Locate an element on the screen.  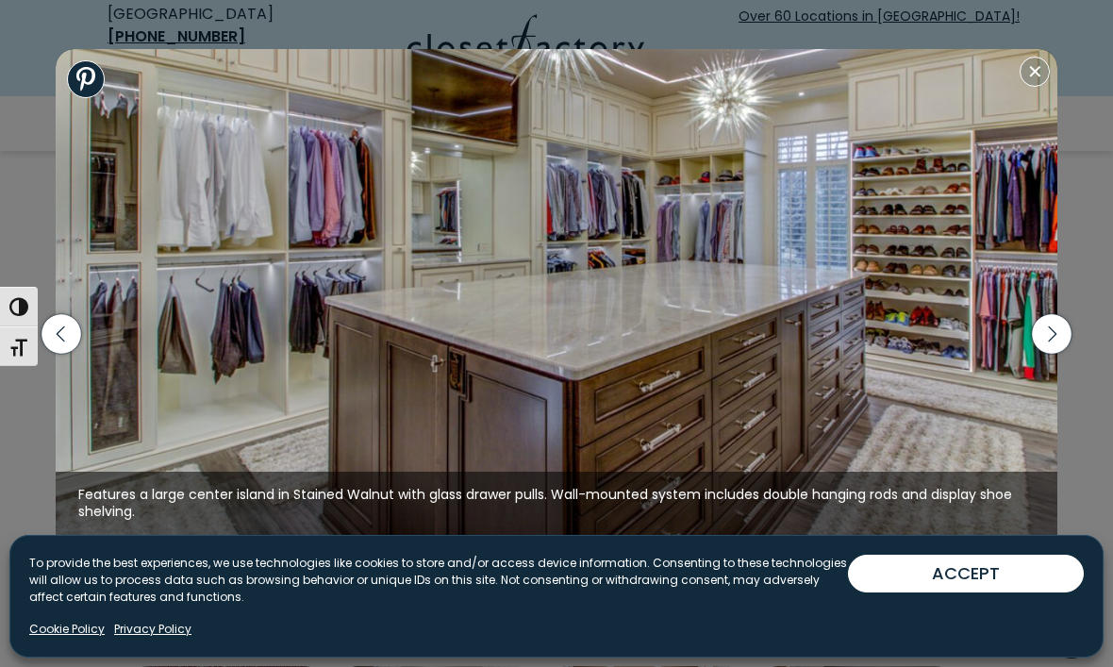
img: Spacious closet with cream-toned cabinets, a large island with deep drawer storage, built-in glas... is located at coordinates (556, 291).